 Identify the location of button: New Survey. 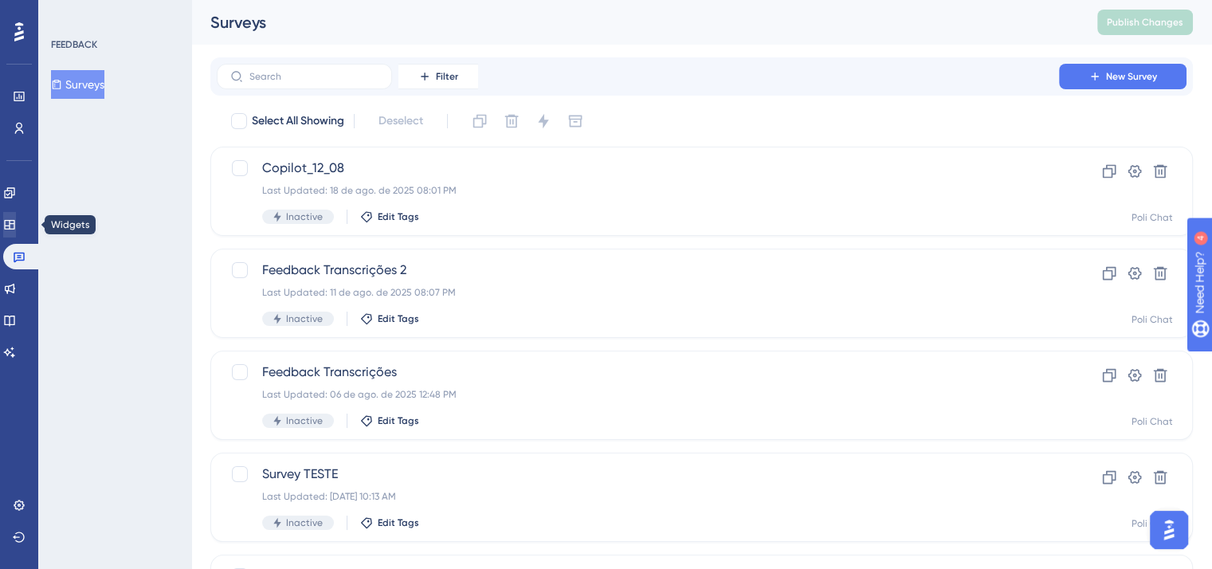
(1123, 77).